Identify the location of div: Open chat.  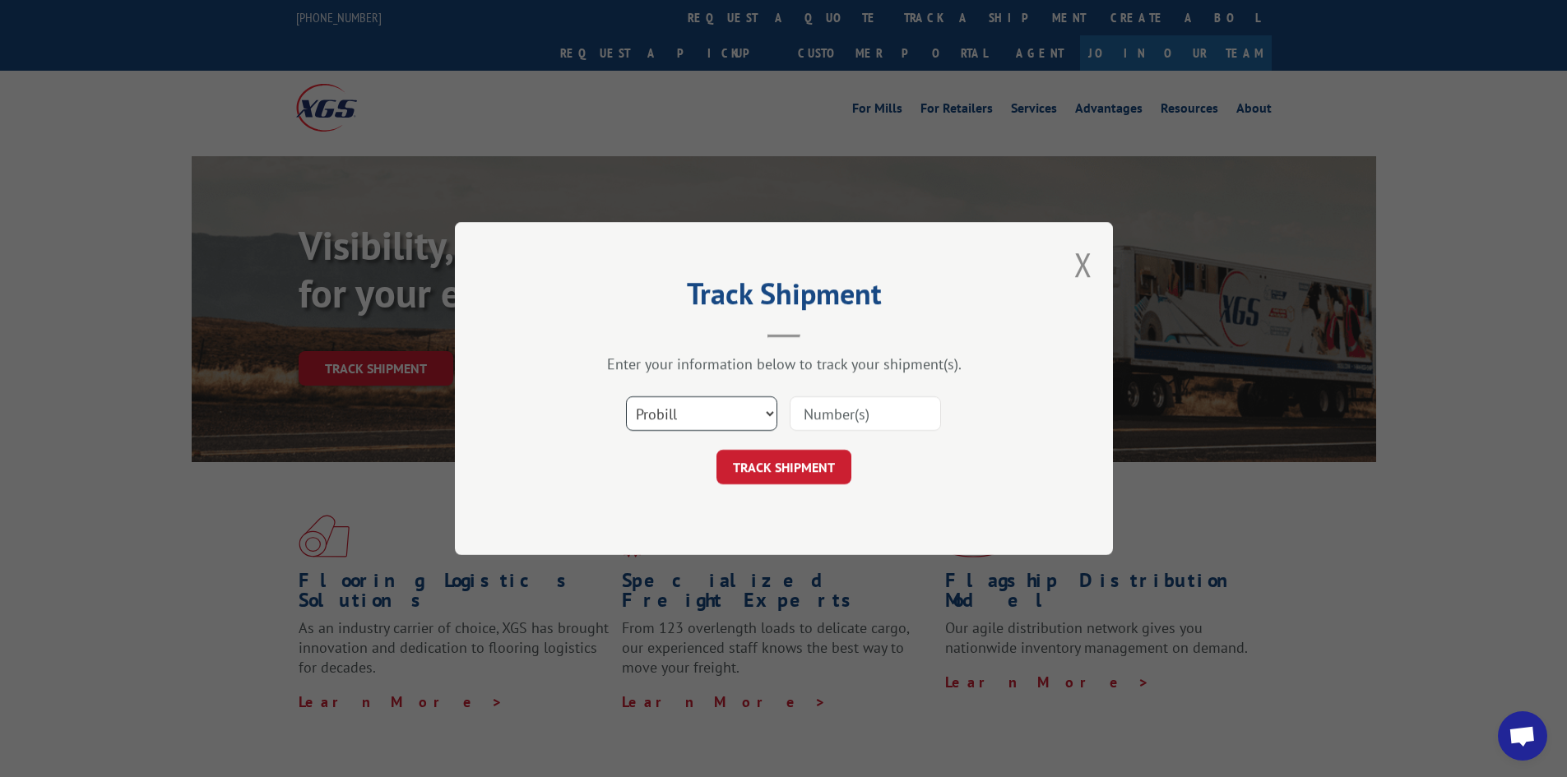
(1523, 736).